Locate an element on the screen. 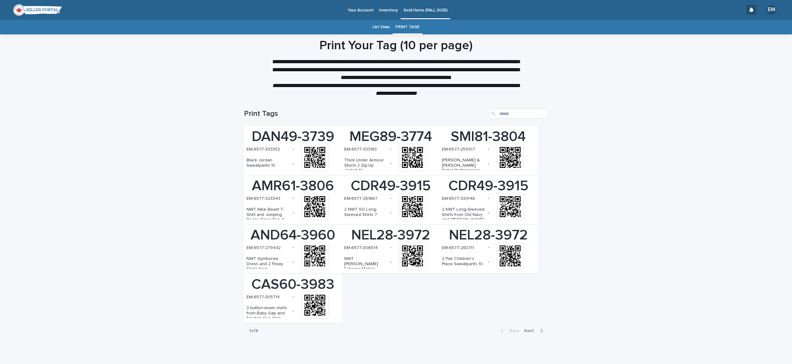 This screenshot has height=364, width=792. a: PRINT TAGS is located at coordinates (407, 27).